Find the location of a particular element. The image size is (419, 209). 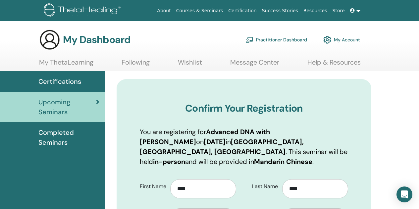

a: Message Center is located at coordinates (254, 65).